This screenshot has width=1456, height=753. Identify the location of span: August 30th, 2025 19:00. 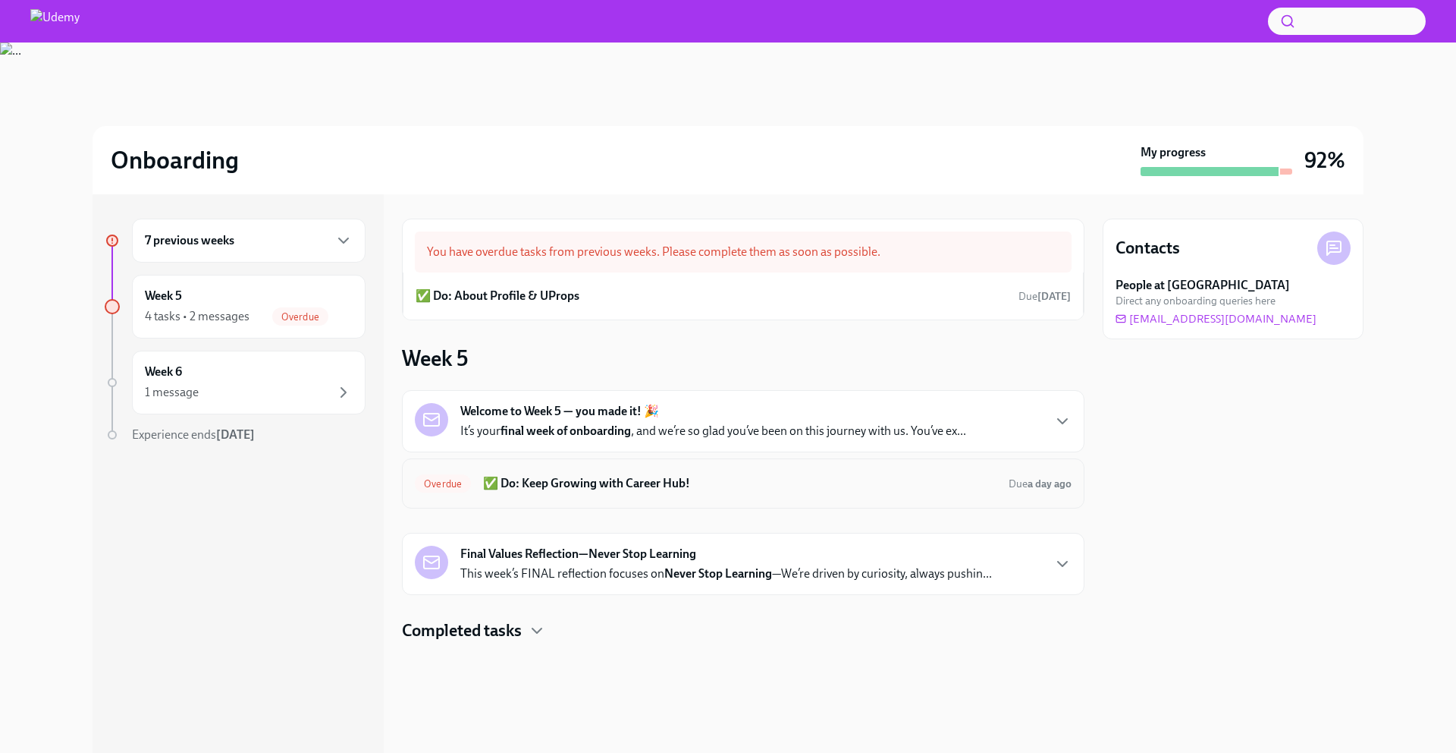
(1040, 483).